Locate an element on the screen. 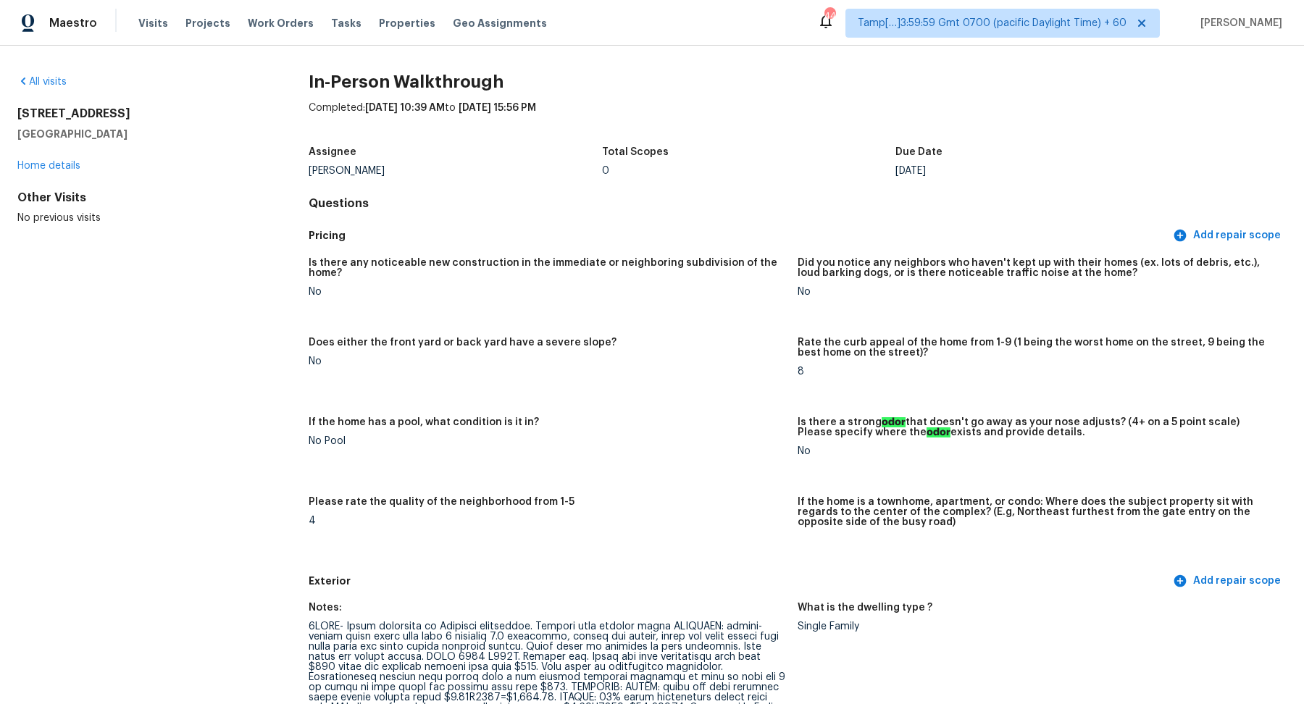 The width and height of the screenshot is (1304, 704). h5: Is there a strong that doesn't go away as your nose adjusts? (4+ on a 5 point scale) Please speci... is located at coordinates (1036, 427).